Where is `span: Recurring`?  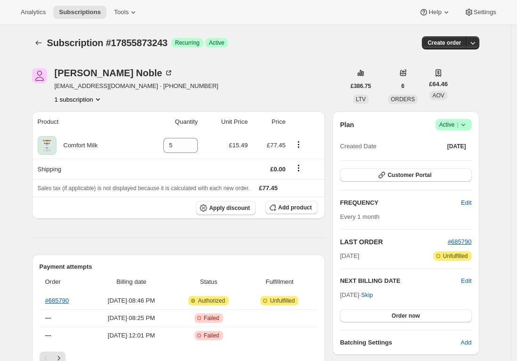 span: Recurring is located at coordinates (187, 43).